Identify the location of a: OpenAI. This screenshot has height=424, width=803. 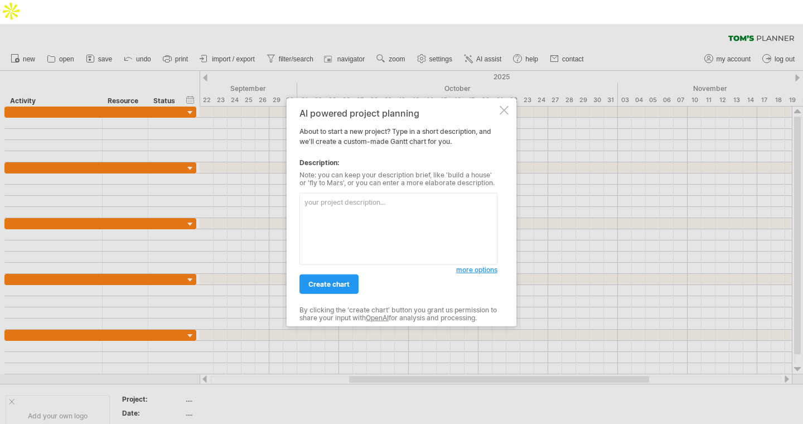
(377, 317).